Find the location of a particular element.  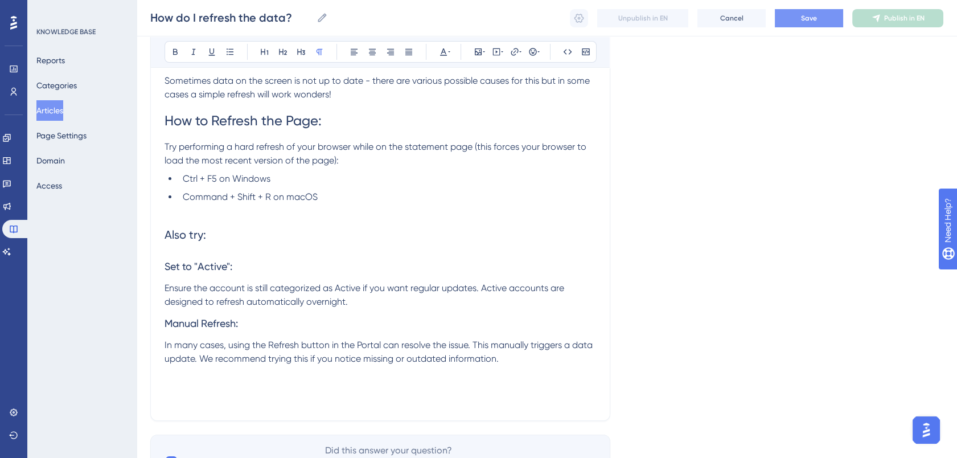

span: How to Refresh the Page: is located at coordinates (243, 121).